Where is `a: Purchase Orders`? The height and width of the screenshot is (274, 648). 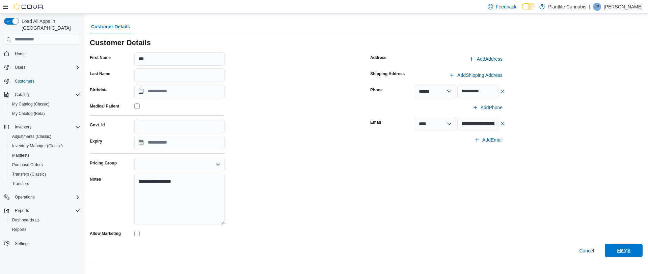 a: Purchase Orders is located at coordinates (27, 165).